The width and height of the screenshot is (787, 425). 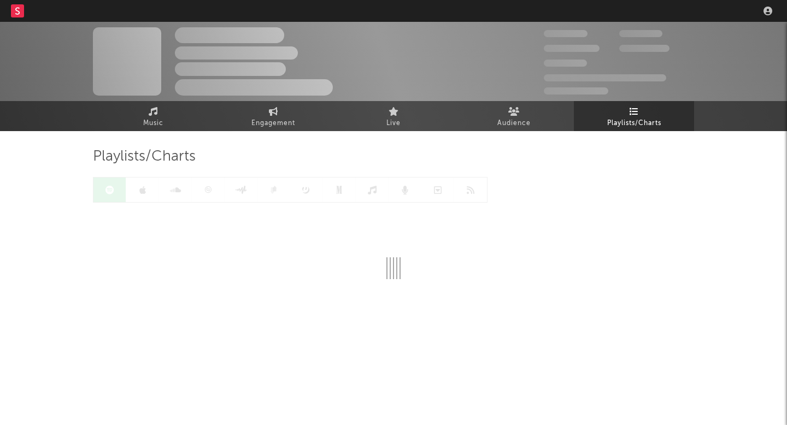 I want to click on span: Jump Score: 85.0, so click(x=576, y=91).